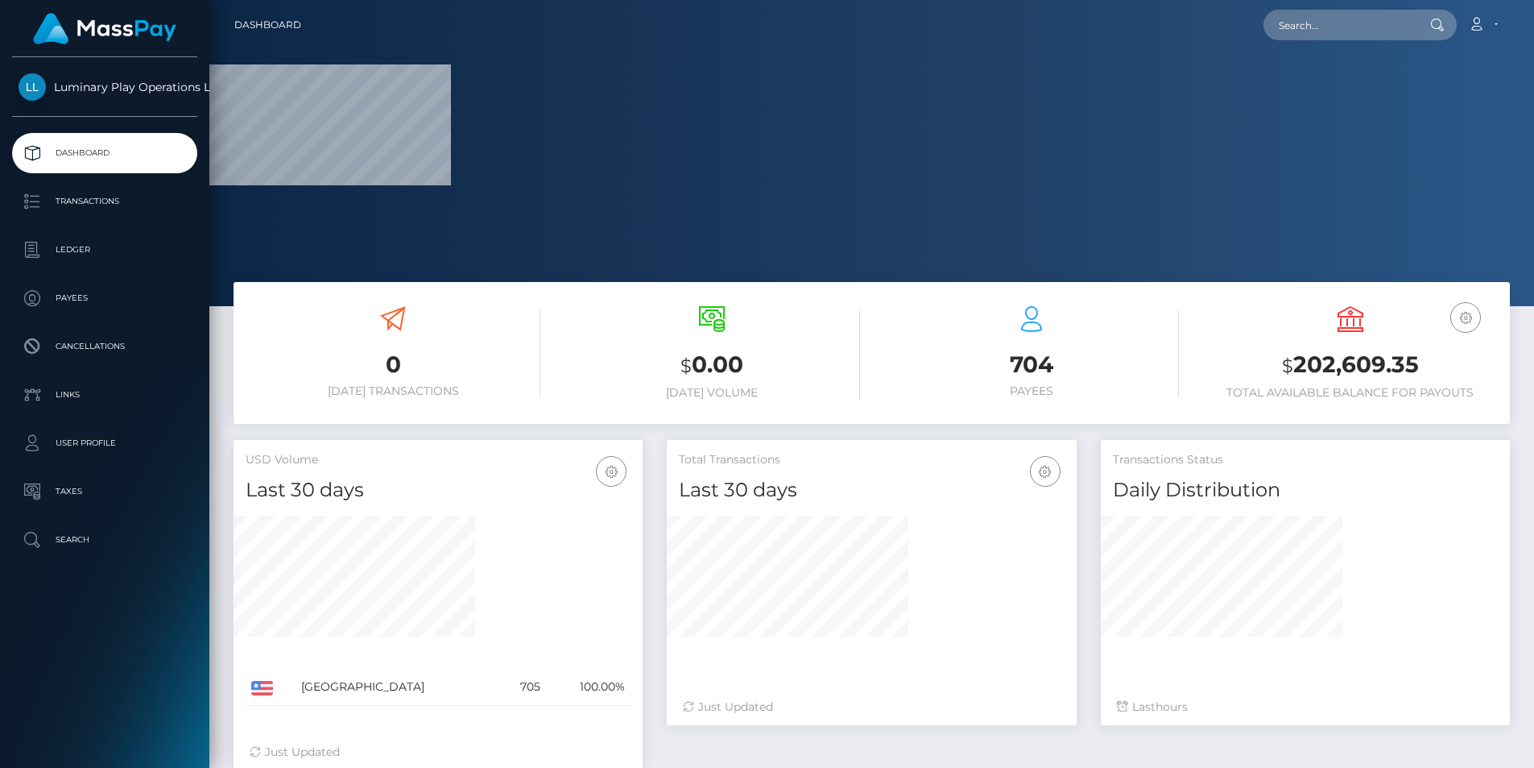 This screenshot has width=1534, height=768. I want to click on div: Last hours, so click(1306, 706).